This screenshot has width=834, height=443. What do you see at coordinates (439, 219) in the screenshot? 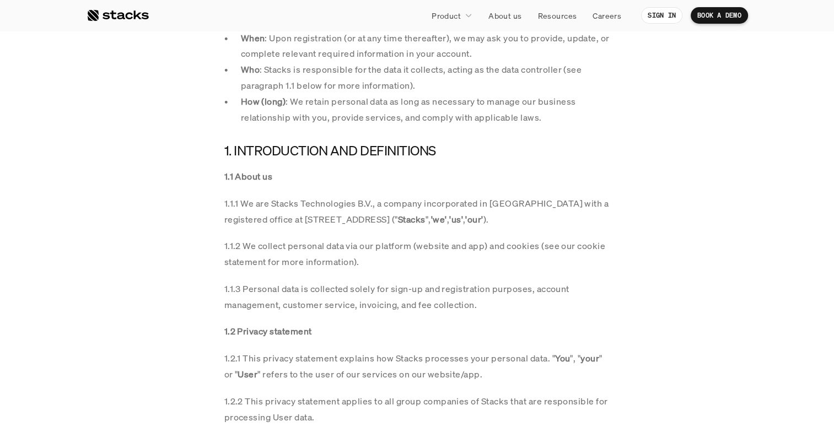
I see `strong: 'we'` at bounding box center [439, 219].